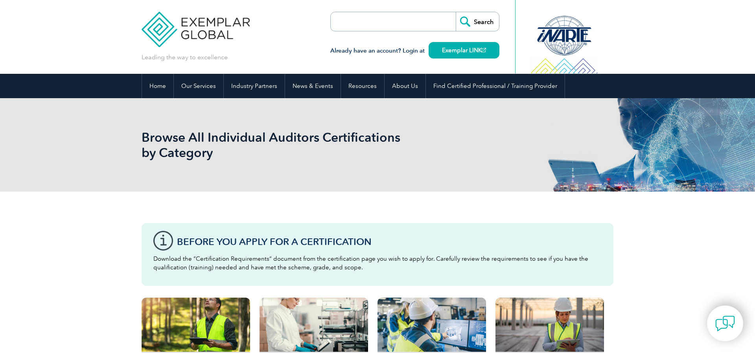  What do you see at coordinates (389, 242) in the screenshot?
I see `h3: Before You Apply For a Certification` at bounding box center [389, 242].